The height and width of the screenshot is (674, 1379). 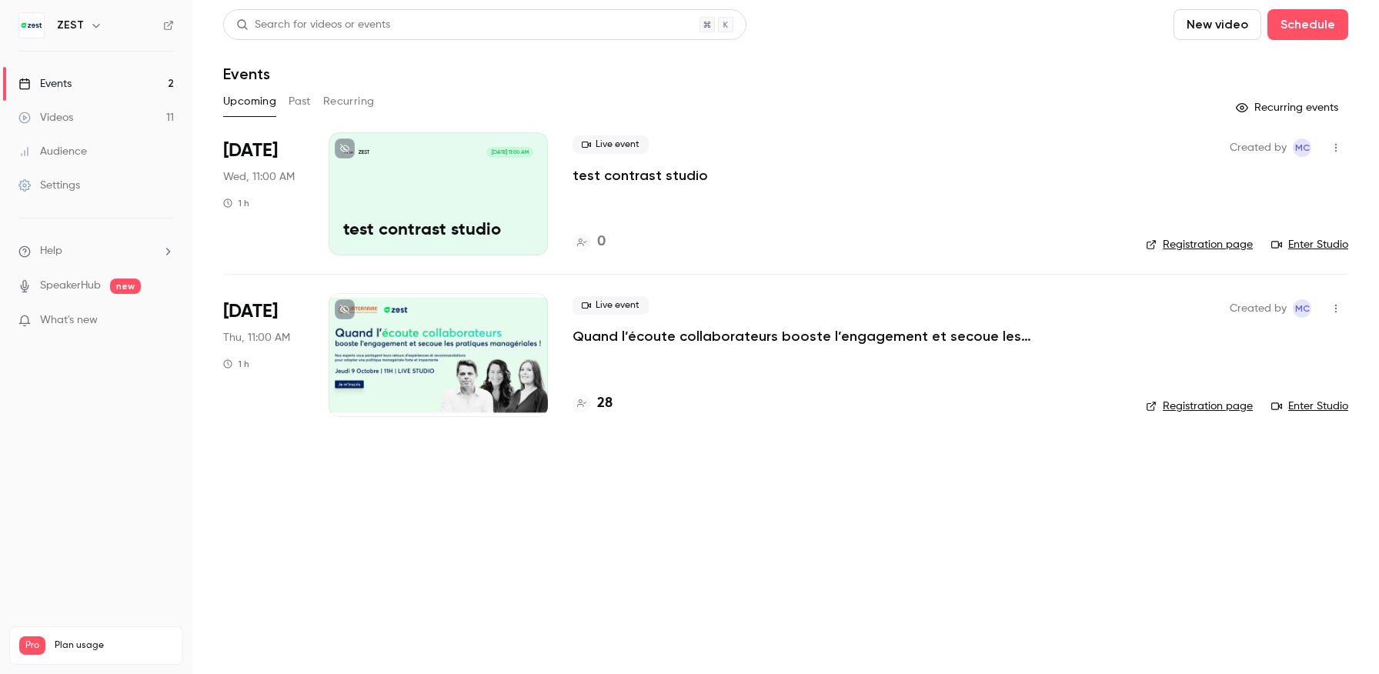 What do you see at coordinates (804, 336) in the screenshot?
I see `a: Quand l’écoute collaborateurs booste l’engagement et secoue les pratiques managériales !` at bounding box center [804, 336].